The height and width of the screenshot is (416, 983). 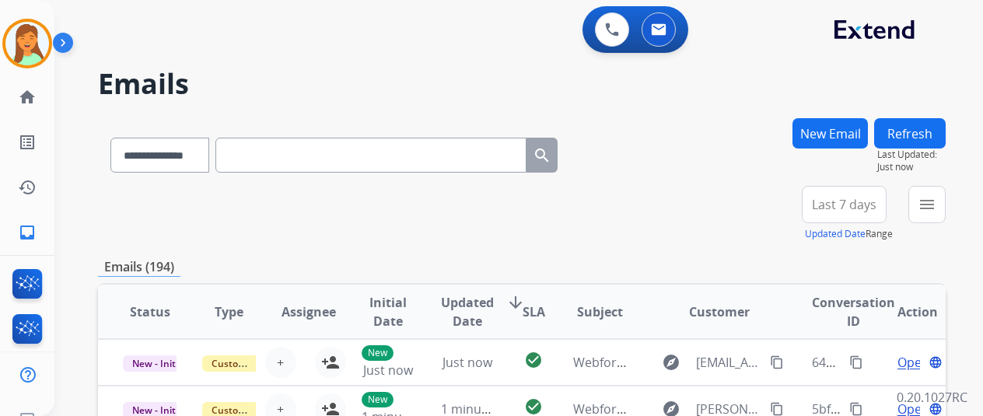 What do you see at coordinates (533, 312) in the screenshot?
I see `span: SLA` at bounding box center [533, 312].